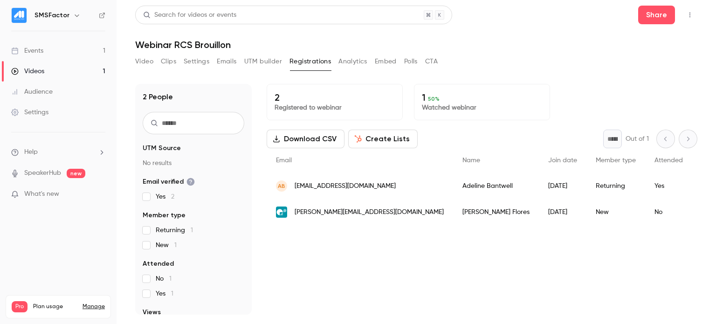  What do you see at coordinates (32, 92) in the screenshot?
I see `div: Audience` at bounding box center [32, 92].